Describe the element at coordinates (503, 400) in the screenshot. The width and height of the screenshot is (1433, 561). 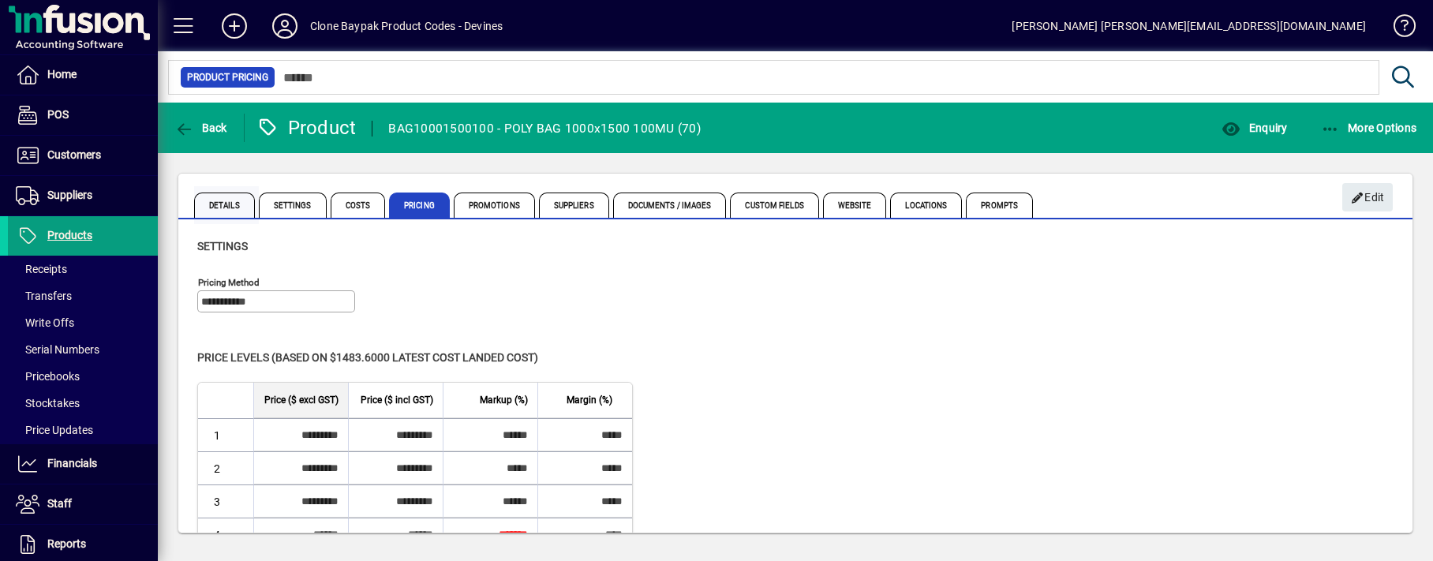
I see `span: Markup (%)` at that location.